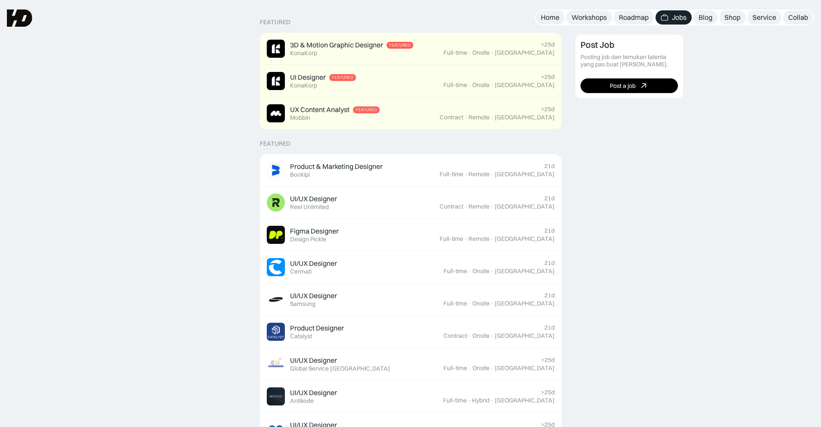  What do you see at coordinates (303, 304) in the screenshot?
I see `div: Samsung` at bounding box center [303, 304].